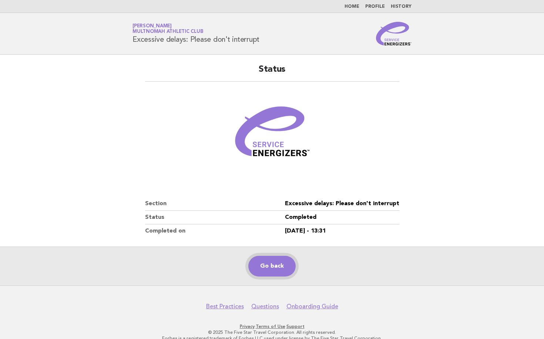  Describe the element at coordinates (394, 34) in the screenshot. I see `img: Service Energizers` at that location.